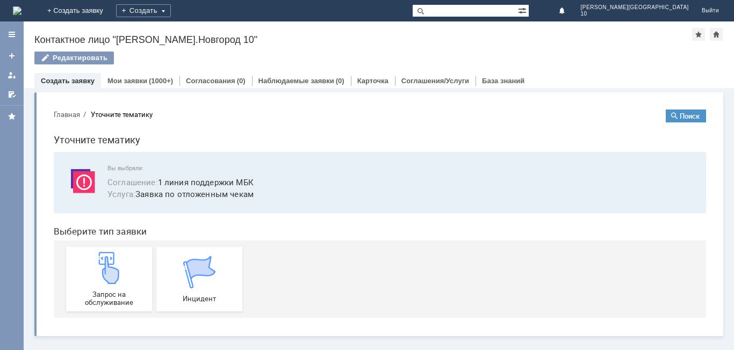 The height and width of the screenshot is (350, 734). Describe the element at coordinates (17, 11) in the screenshot. I see `img: logo` at that location.